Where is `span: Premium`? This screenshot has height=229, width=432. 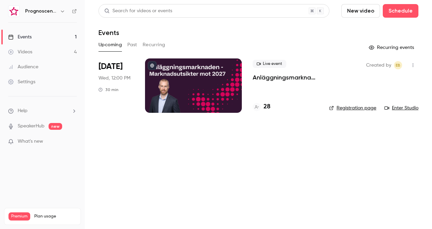 span: Premium is located at coordinates (19, 216).